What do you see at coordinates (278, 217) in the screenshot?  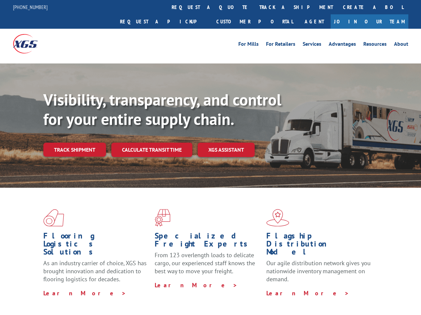 I see `img: xgs-icon-flagship-distribution-model-red` at bounding box center [278, 217].